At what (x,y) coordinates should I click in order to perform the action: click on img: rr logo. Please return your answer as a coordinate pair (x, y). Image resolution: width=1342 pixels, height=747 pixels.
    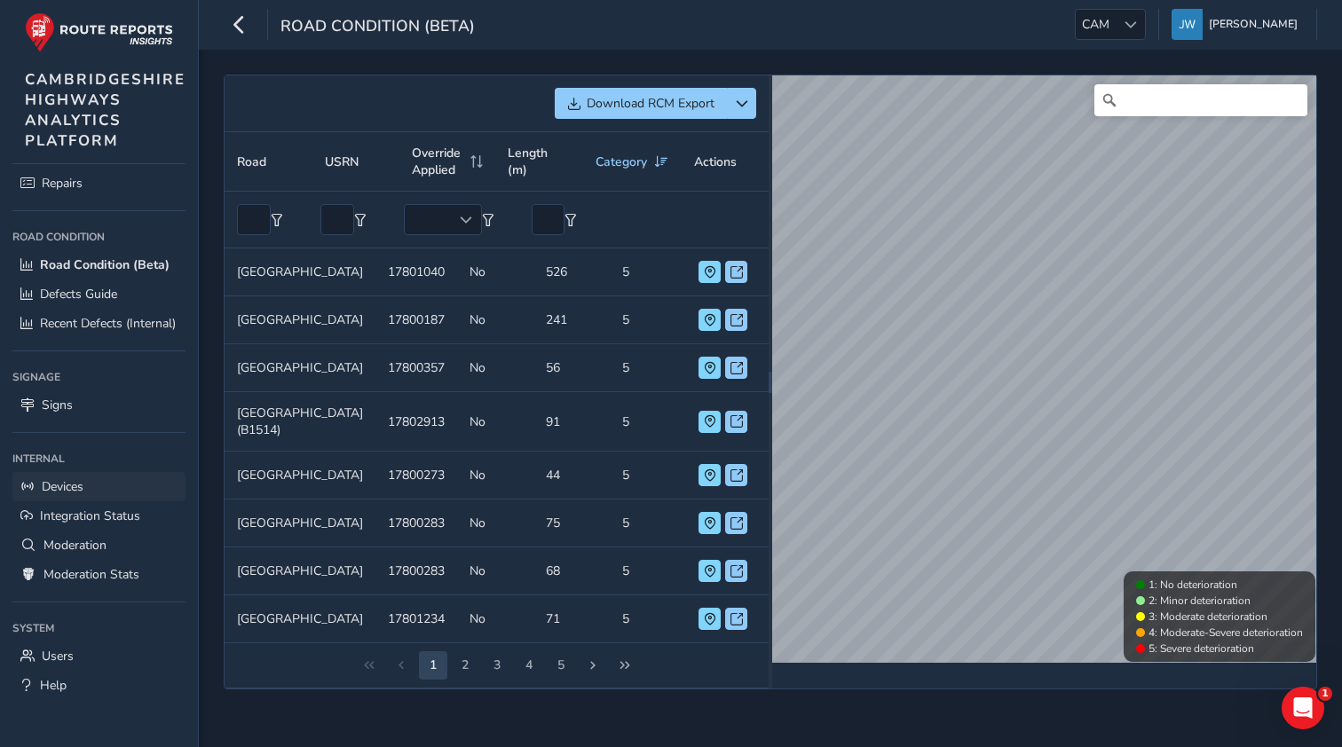
    Looking at the image, I should click on (99, 32).